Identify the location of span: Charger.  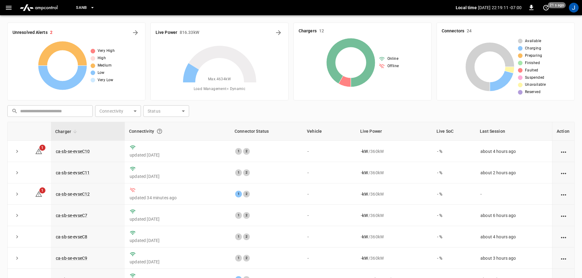
(67, 132).